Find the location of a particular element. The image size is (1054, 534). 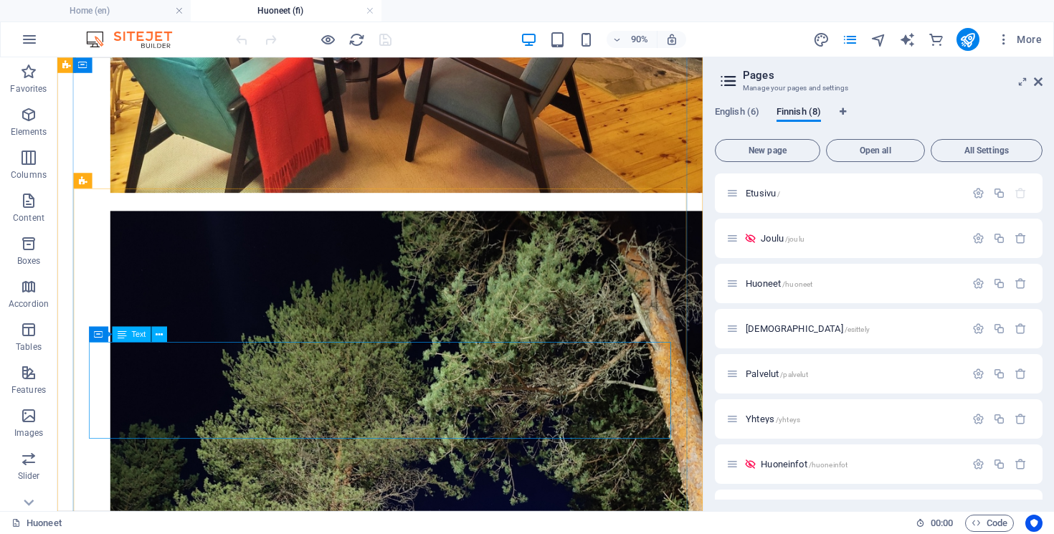

button: text_generator is located at coordinates (907, 39).